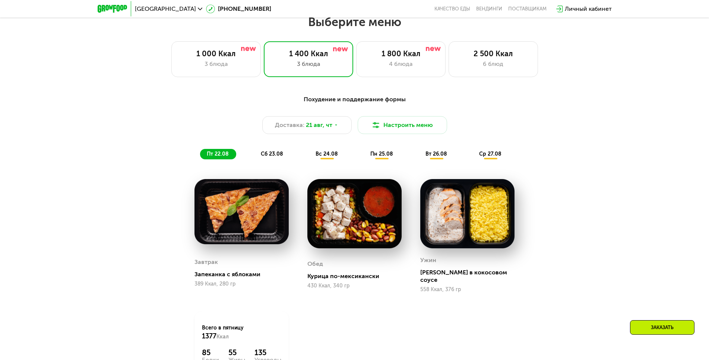 This screenshot has width=709, height=360. What do you see at coordinates (382, 154) in the screenshot?
I see `span: пн 25.08` at bounding box center [382, 154].